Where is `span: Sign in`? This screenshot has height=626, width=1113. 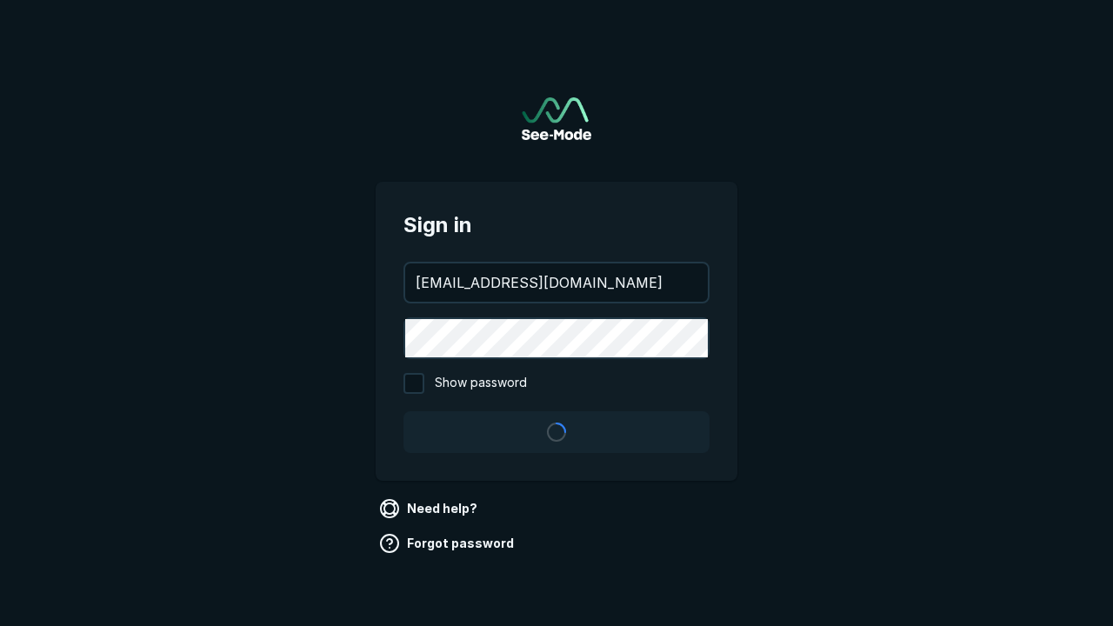
span: Sign in is located at coordinates (556, 225).